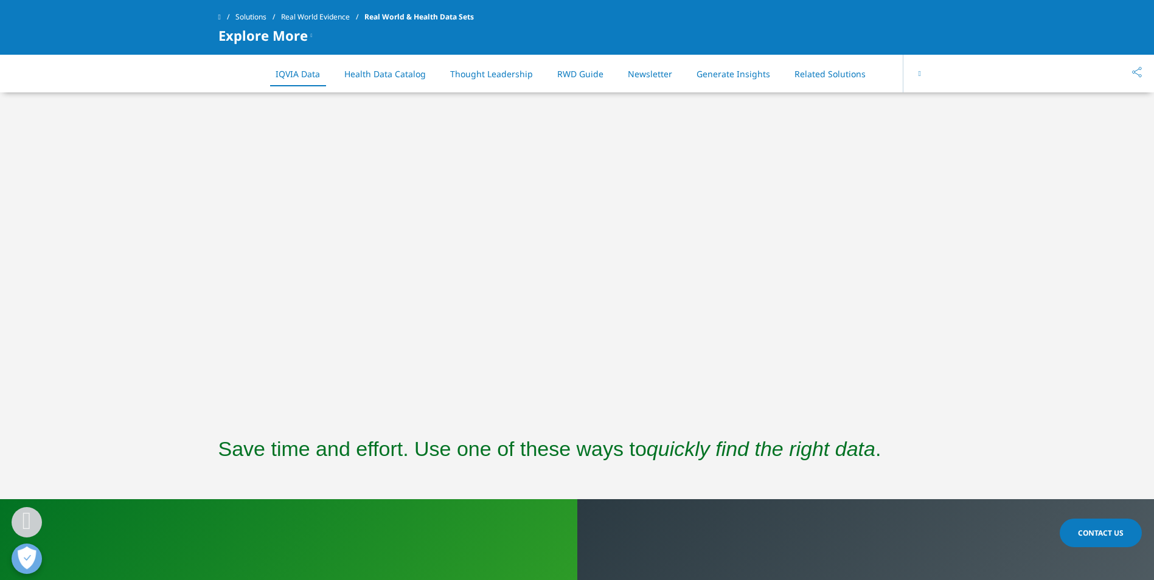 Image resolution: width=1154 pixels, height=580 pixels. What do you see at coordinates (917, 74) in the screenshot?
I see `a: Explore More` at bounding box center [917, 74].